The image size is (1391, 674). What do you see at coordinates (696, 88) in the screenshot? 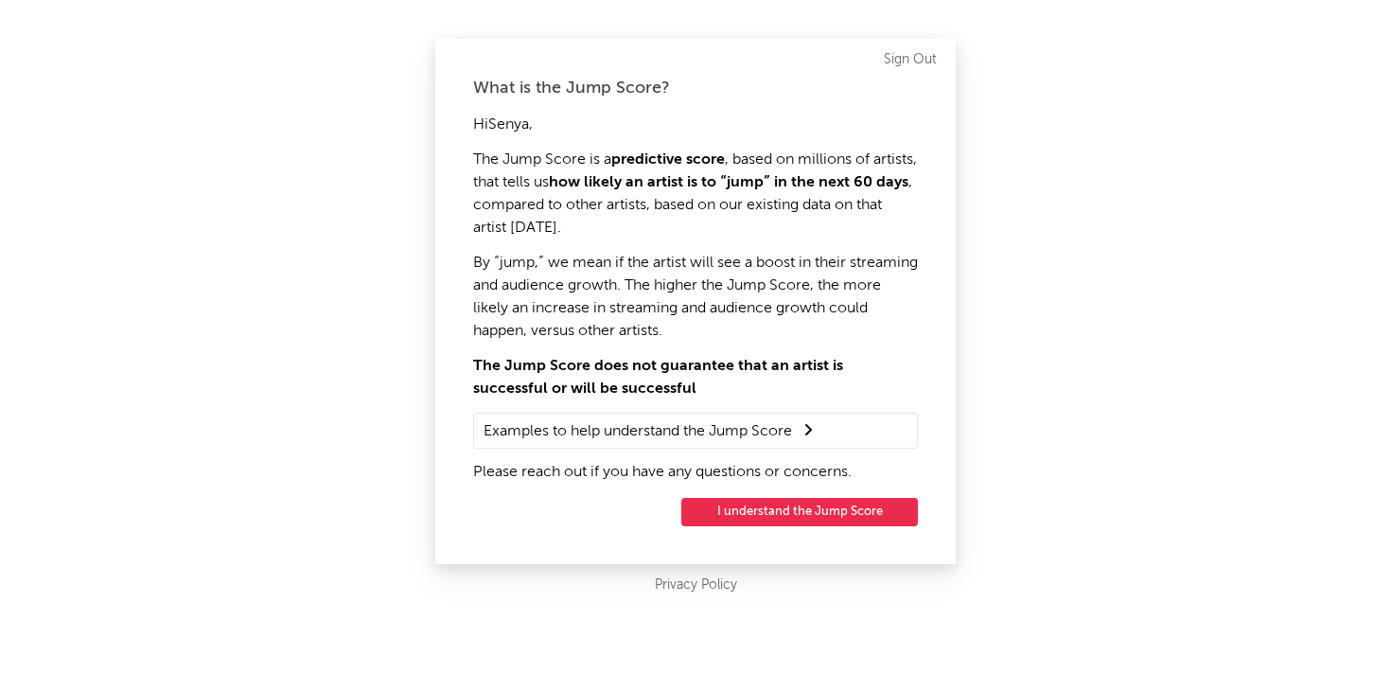
I see `div: What is the Jump Score?` at bounding box center [696, 88].